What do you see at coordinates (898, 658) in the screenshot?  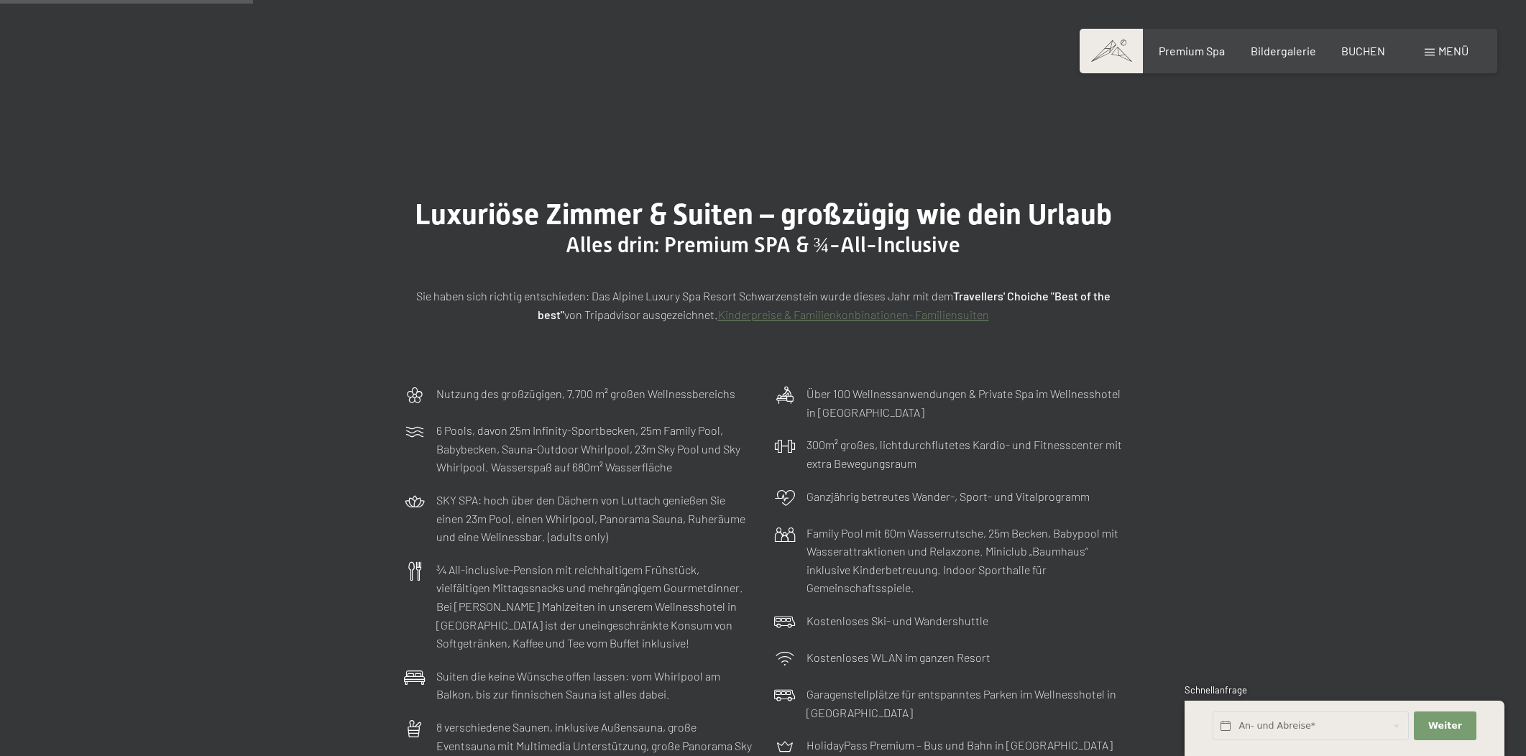 I see `p: Kostenloses WLAN im ganzen Resort` at bounding box center [898, 658].